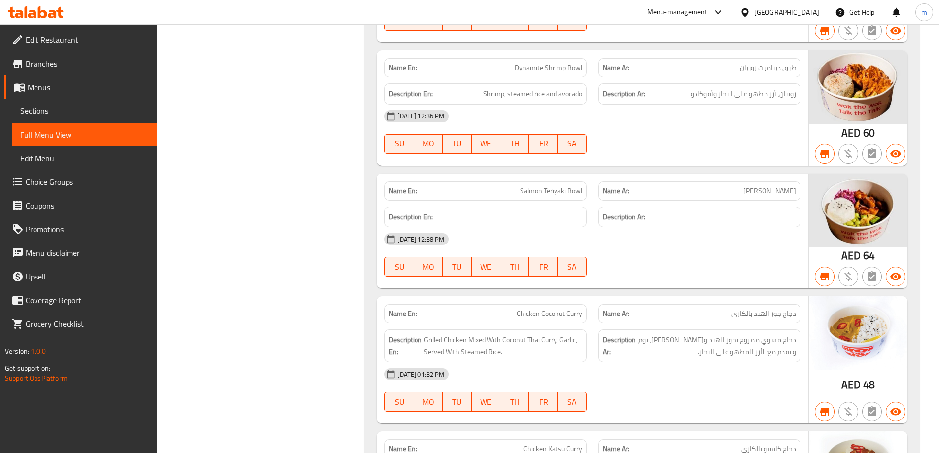 This screenshot has width=939, height=453. I want to click on span: دجاج جوز الهند بالكاري, so click(763, 313).